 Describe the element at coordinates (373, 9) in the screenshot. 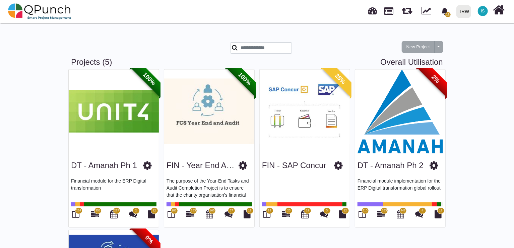

I see `span: Dashboard` at that location.